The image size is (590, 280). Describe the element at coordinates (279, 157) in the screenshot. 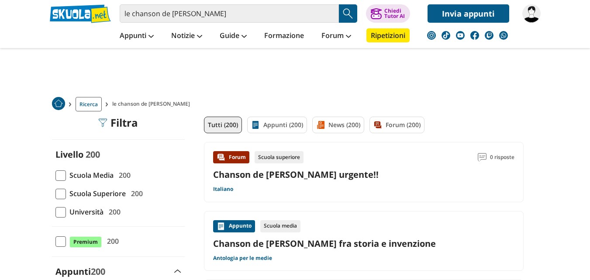

I see `div: Scuola superiore` at that location.